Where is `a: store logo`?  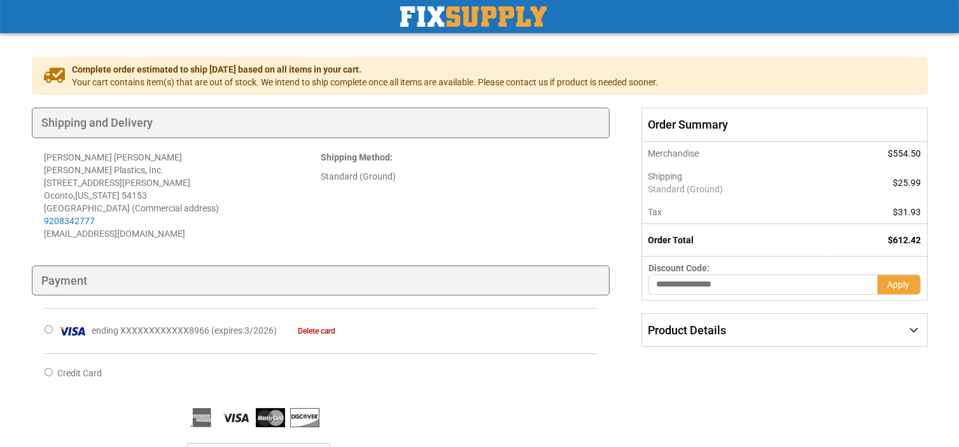
a: store logo is located at coordinates (473, 17).